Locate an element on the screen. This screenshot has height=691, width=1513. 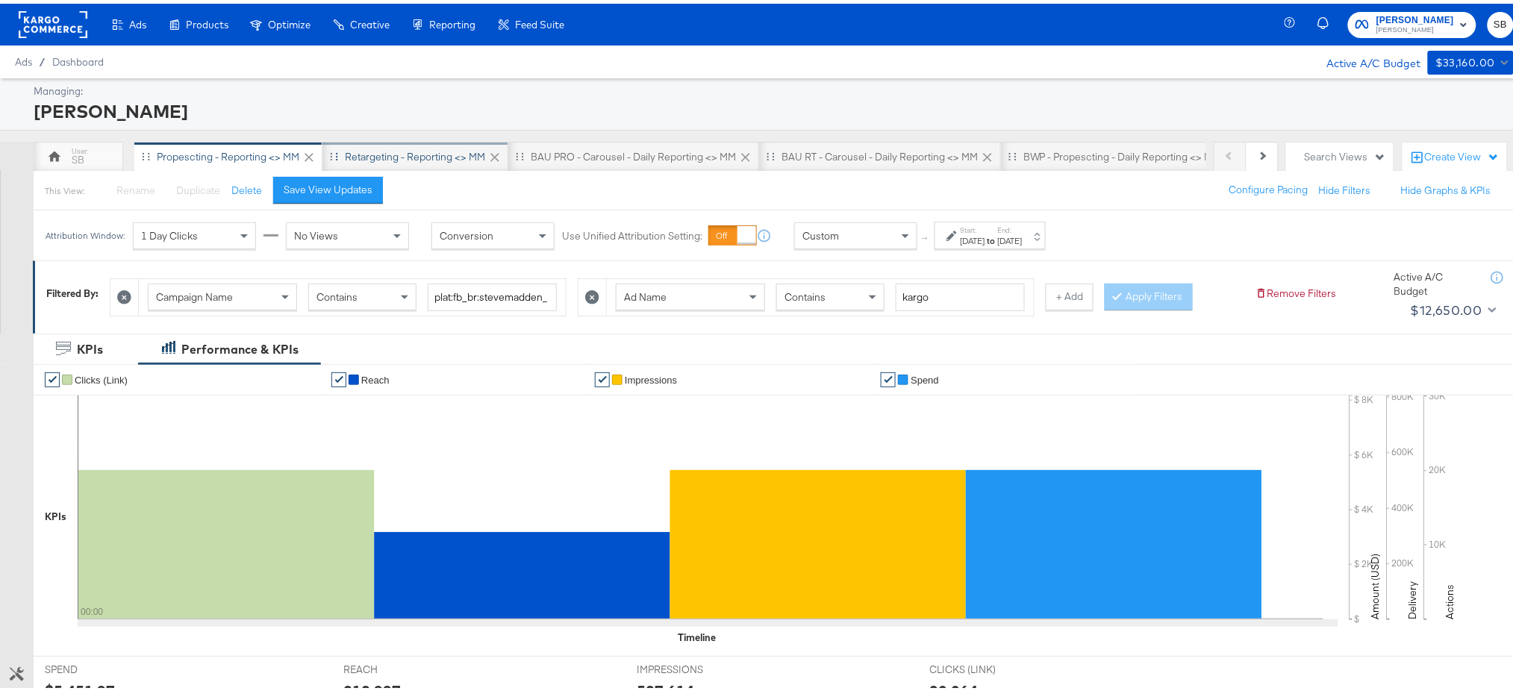
span: No Views is located at coordinates (316, 232).